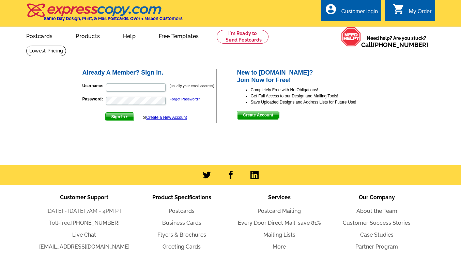 Image resolution: width=461 pixels, height=253 pixels. What do you see at coordinates (315, 96) in the screenshot?
I see `li: Get Full Access to our Design and Mailing Tools!` at bounding box center [315, 96].